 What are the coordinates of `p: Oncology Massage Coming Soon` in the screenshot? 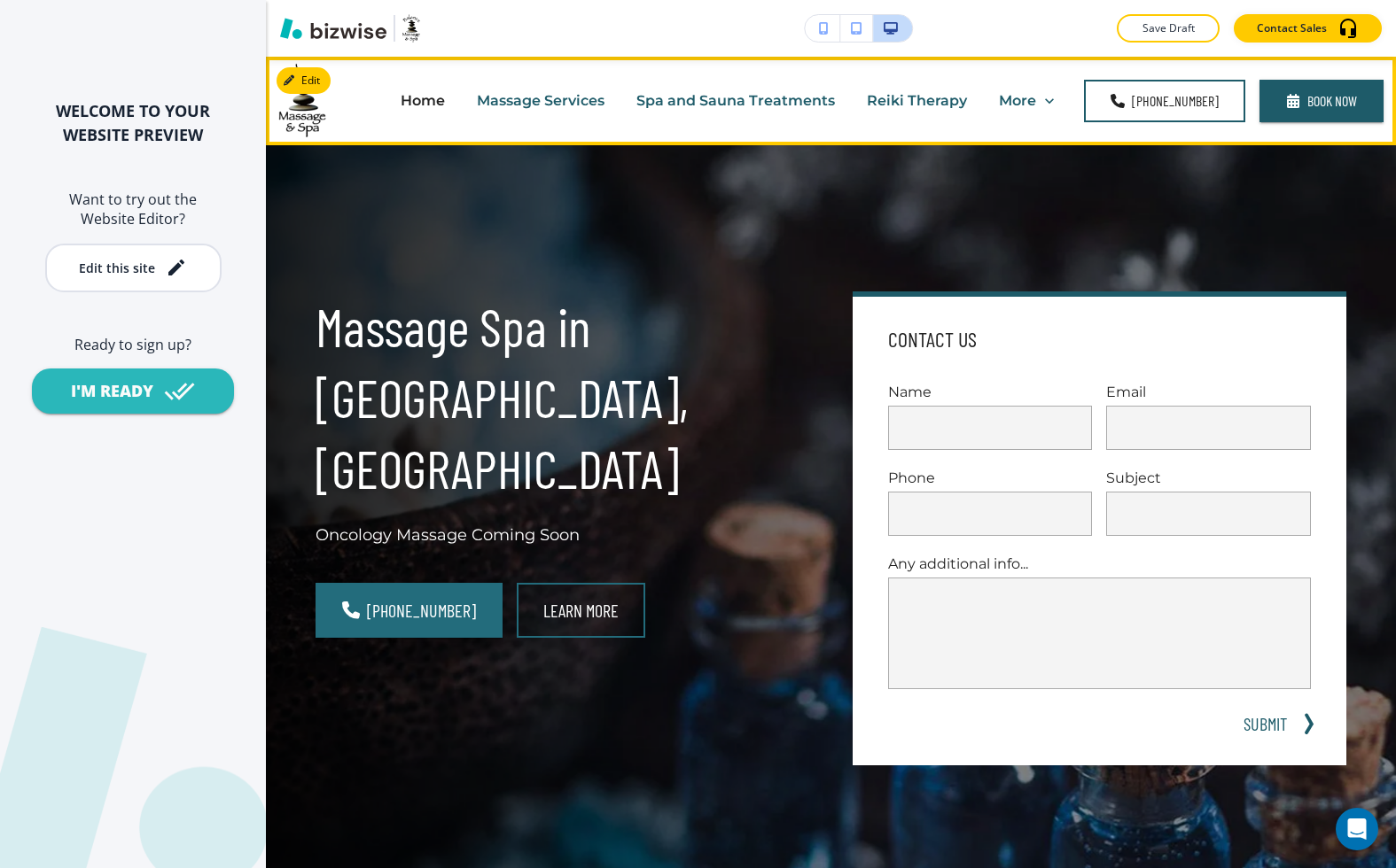 It's located at (563, 536).